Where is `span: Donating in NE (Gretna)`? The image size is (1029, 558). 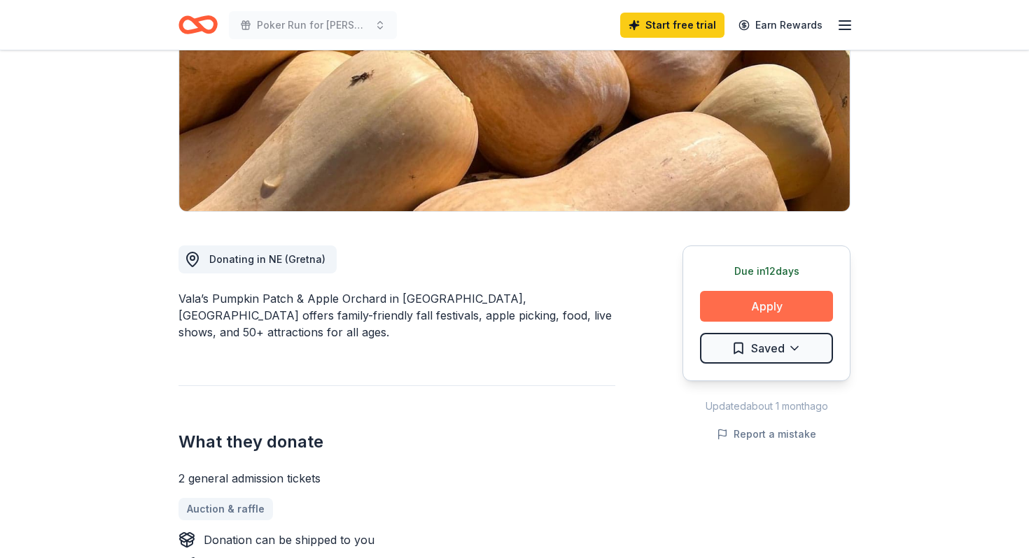
span: Donating in NE (Gretna) is located at coordinates (267, 259).